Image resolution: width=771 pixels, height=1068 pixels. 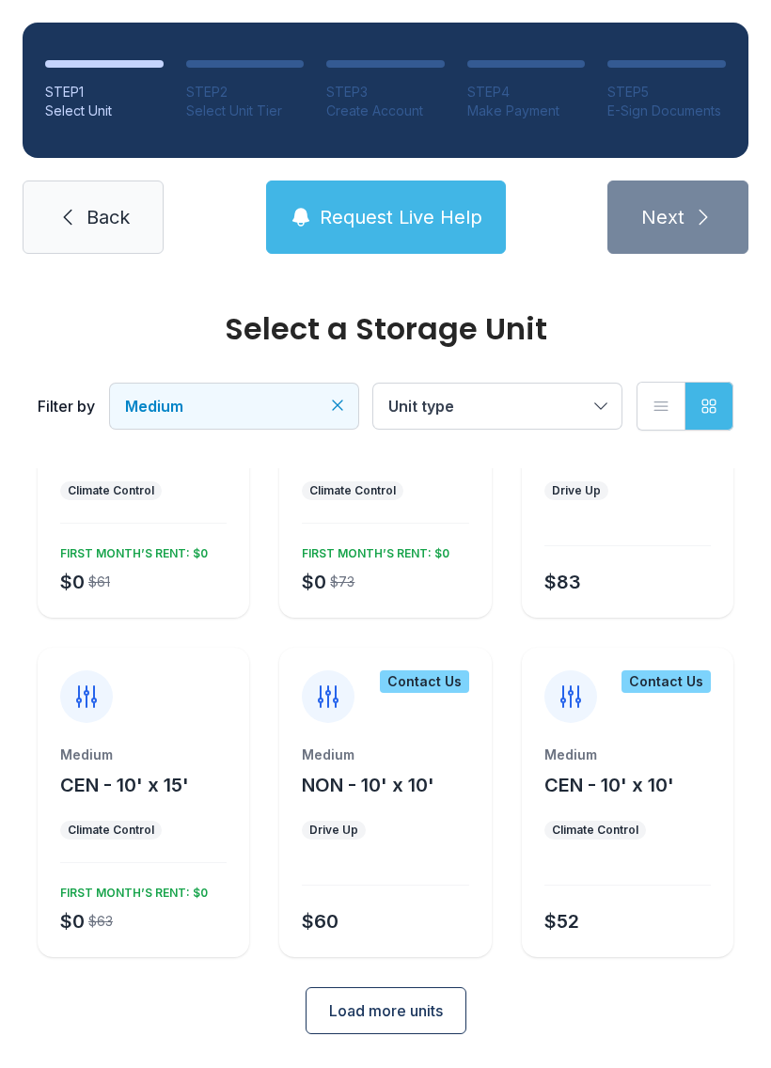 What do you see at coordinates (497, 406) in the screenshot?
I see `button: Unit type` at bounding box center [497, 406].